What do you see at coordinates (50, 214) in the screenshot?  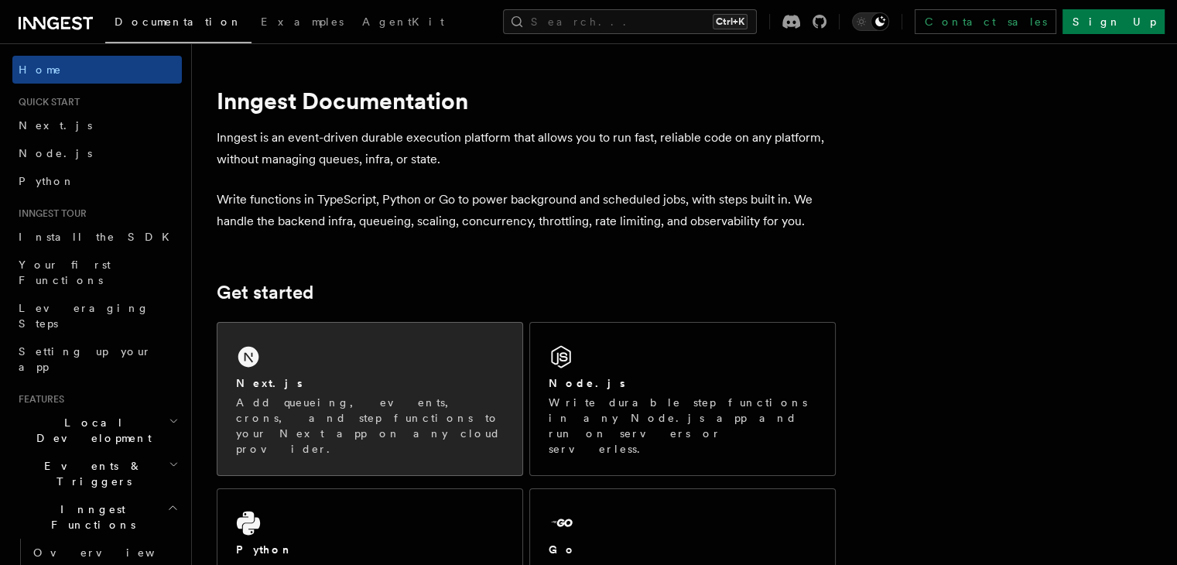 I see `span: Inngest tour` at bounding box center [50, 214].